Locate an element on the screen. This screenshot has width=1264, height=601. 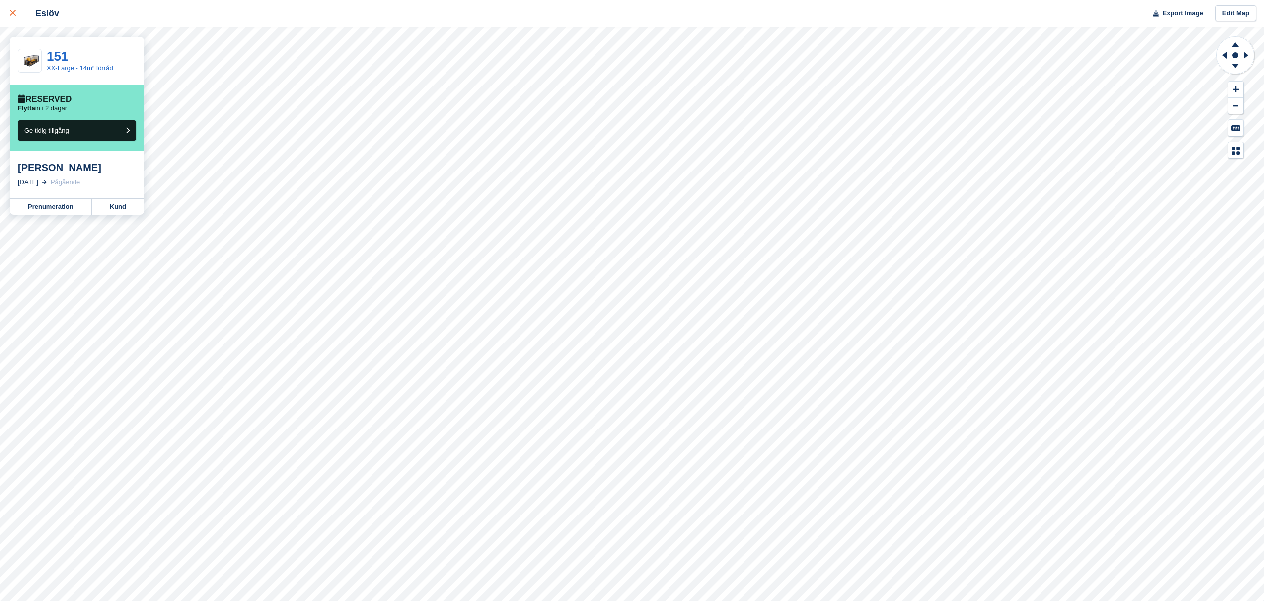
button: Zoom Out is located at coordinates (1236, 106).